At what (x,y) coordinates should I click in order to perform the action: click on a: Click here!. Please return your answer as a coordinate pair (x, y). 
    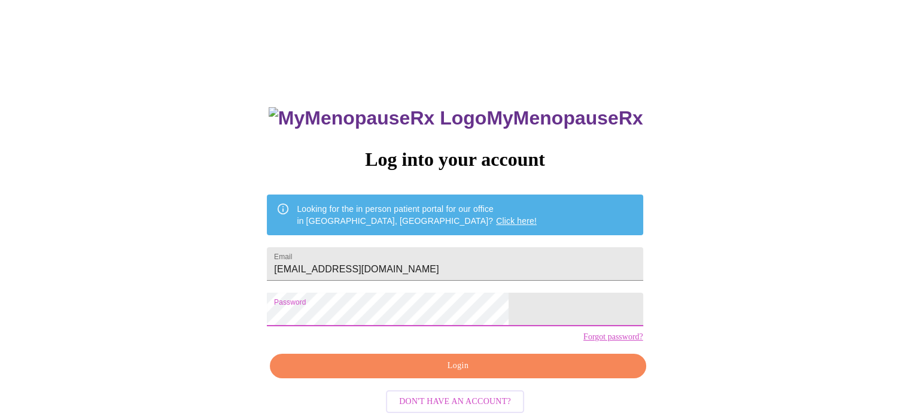
    Looking at the image, I should click on (516, 221).